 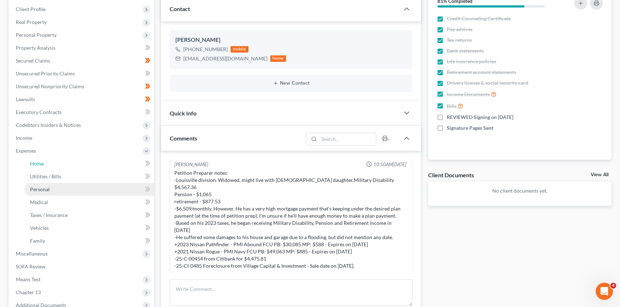 What do you see at coordinates (89, 203) in the screenshot?
I see `a: Medical` at bounding box center [89, 203].